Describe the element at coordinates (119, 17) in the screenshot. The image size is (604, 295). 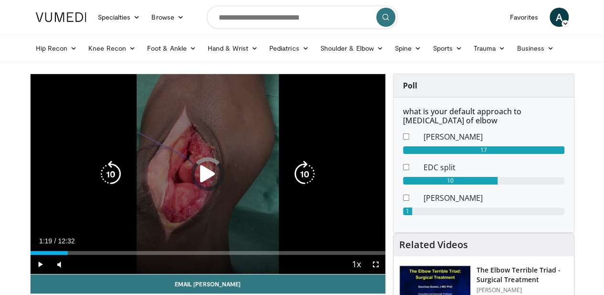
I see `a: Specialties` at that location.